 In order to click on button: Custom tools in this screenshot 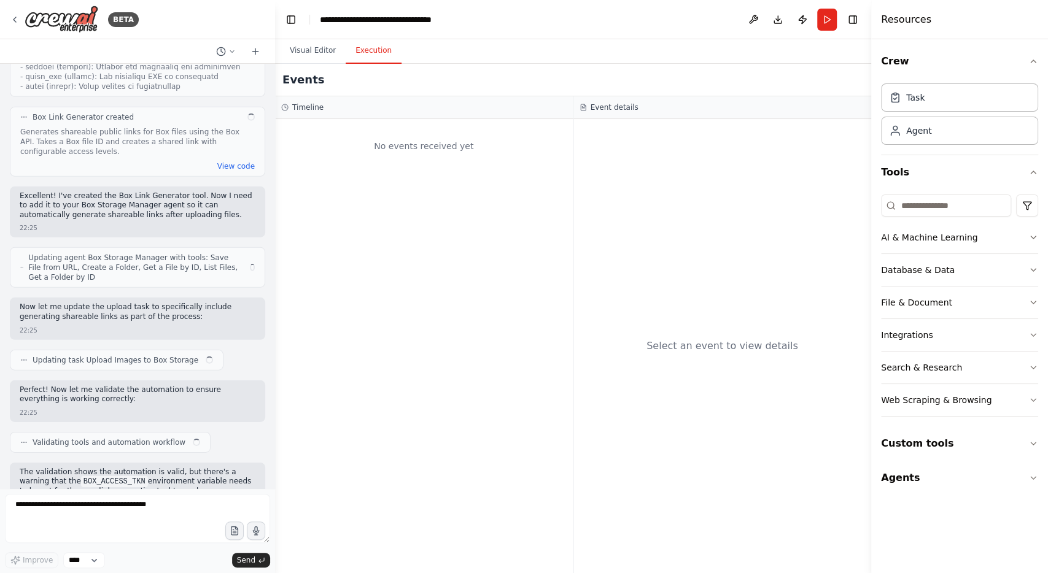, I will do `click(959, 444)`.